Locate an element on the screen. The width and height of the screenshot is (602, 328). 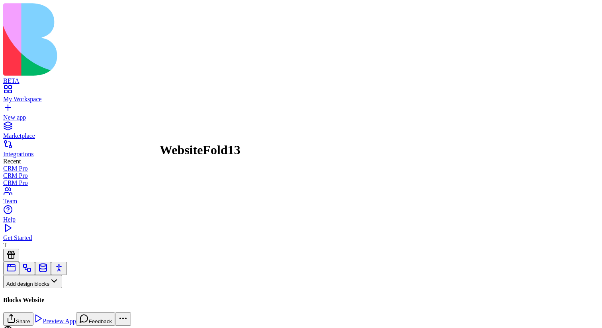
div: Help is located at coordinates (301, 219).